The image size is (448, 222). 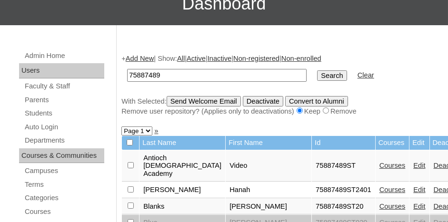 I want to click on td: Id, so click(x=343, y=143).